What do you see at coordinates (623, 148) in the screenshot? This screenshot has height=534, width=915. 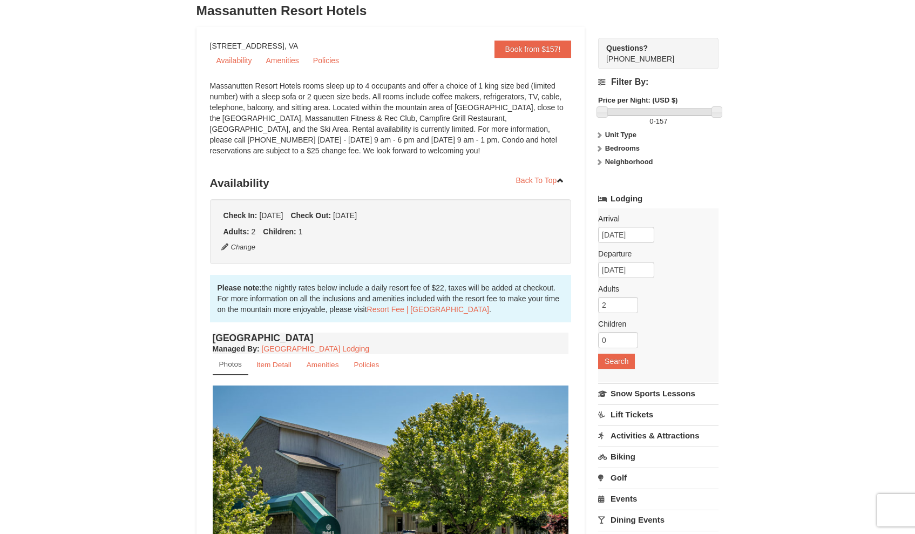 I see `strong: Bedrooms` at bounding box center [623, 148].